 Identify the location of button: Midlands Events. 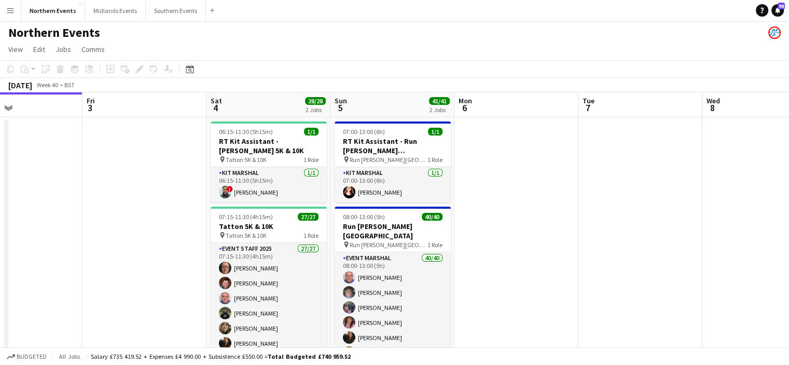
(115, 10).